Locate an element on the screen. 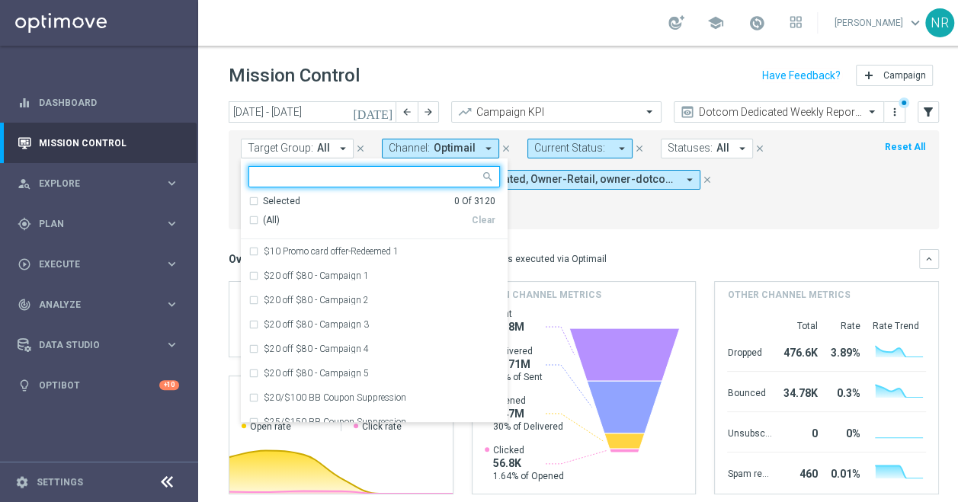 Image resolution: width=958 pixels, height=502 pixels. a: Mission Control is located at coordinates (109, 143).